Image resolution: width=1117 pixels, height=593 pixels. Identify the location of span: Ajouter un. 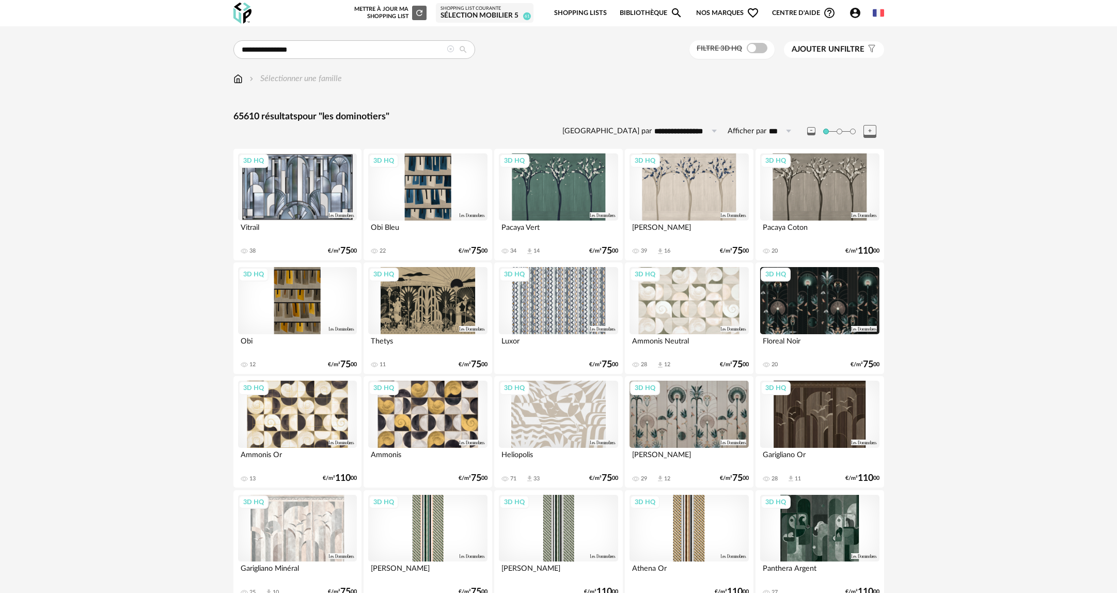
(816, 49).